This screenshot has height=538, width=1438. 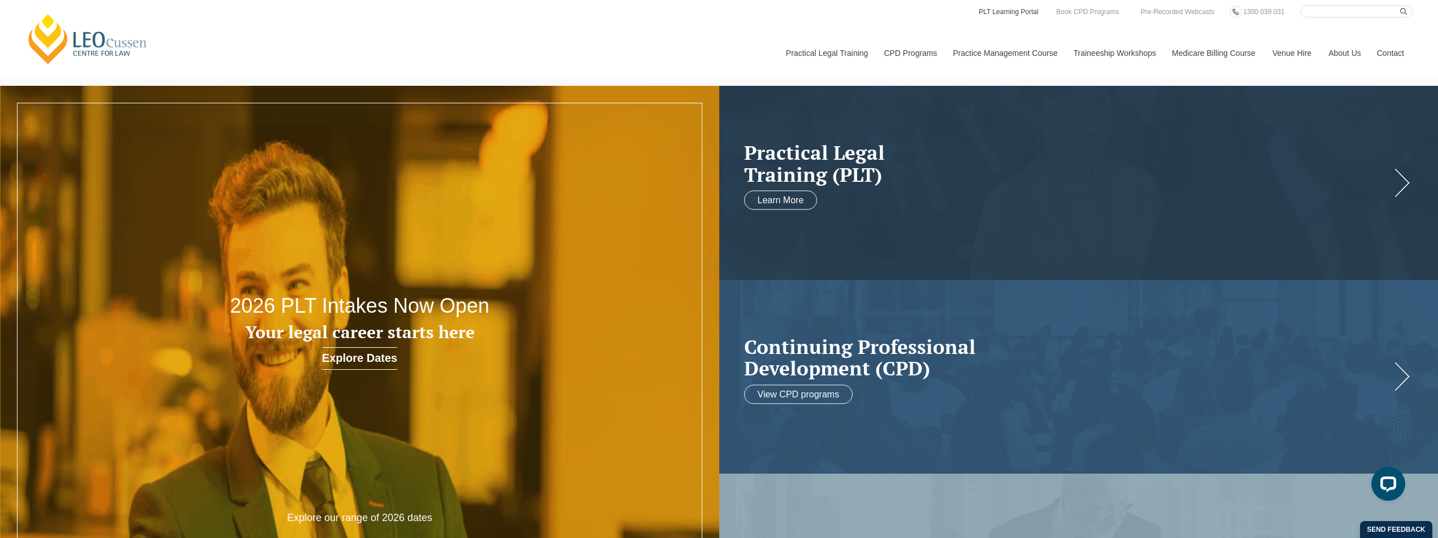 I want to click on a: CPD Programs, so click(x=910, y=53).